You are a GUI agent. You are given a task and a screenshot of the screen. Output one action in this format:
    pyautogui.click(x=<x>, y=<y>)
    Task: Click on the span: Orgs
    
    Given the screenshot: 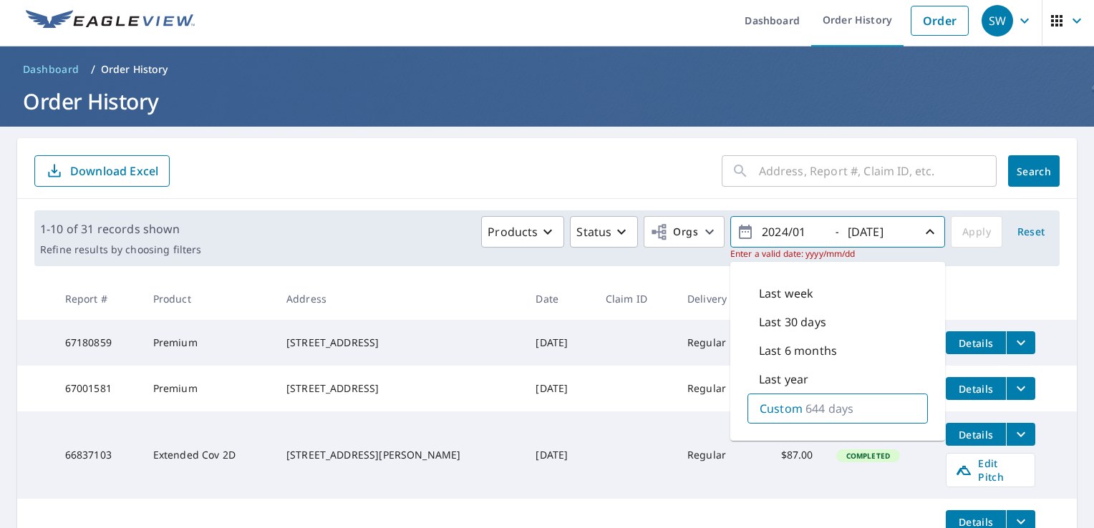 What is the action you would take?
    pyautogui.click(x=674, y=232)
    